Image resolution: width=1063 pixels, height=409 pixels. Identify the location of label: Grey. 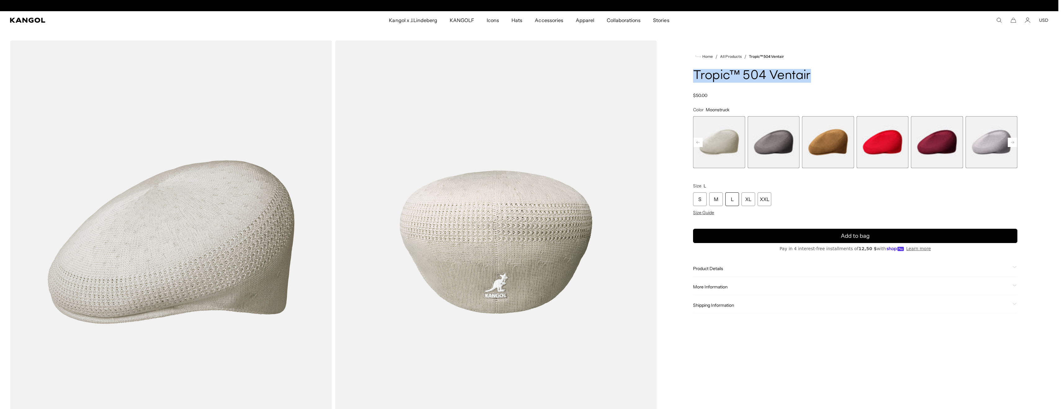
(992, 142).